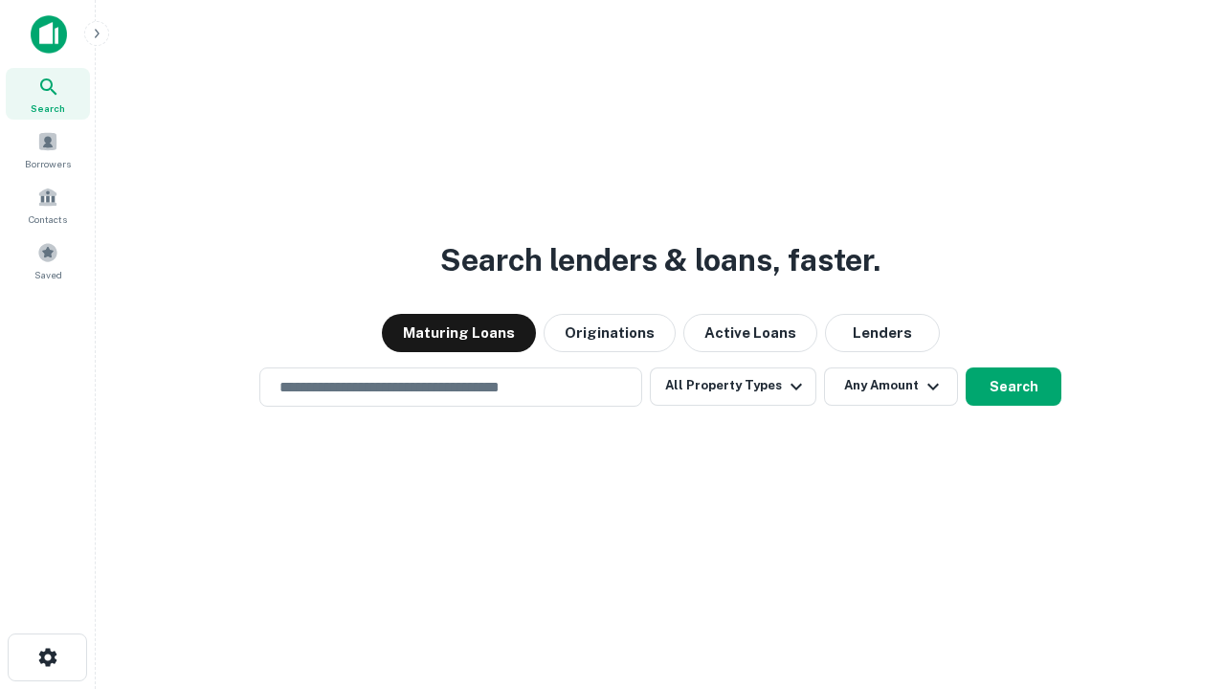 The image size is (1225, 689). What do you see at coordinates (458, 333) in the screenshot?
I see `button: Maturing Loans` at bounding box center [458, 333].